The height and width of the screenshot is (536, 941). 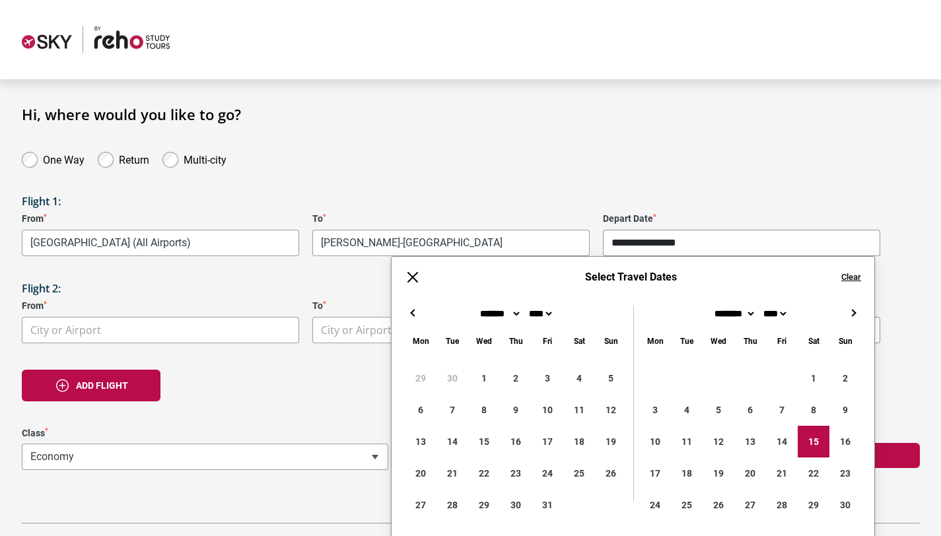 I want to click on label: Class, so click(x=205, y=433).